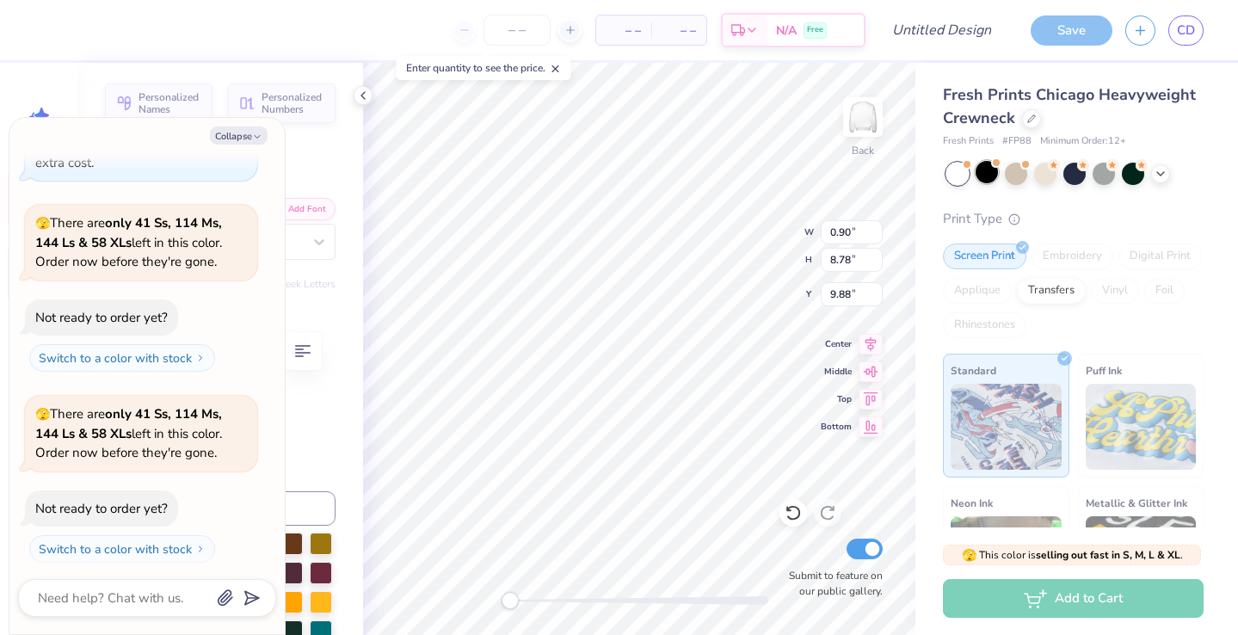 The width and height of the screenshot is (1238, 635). I want to click on img: Back, so click(863, 117).